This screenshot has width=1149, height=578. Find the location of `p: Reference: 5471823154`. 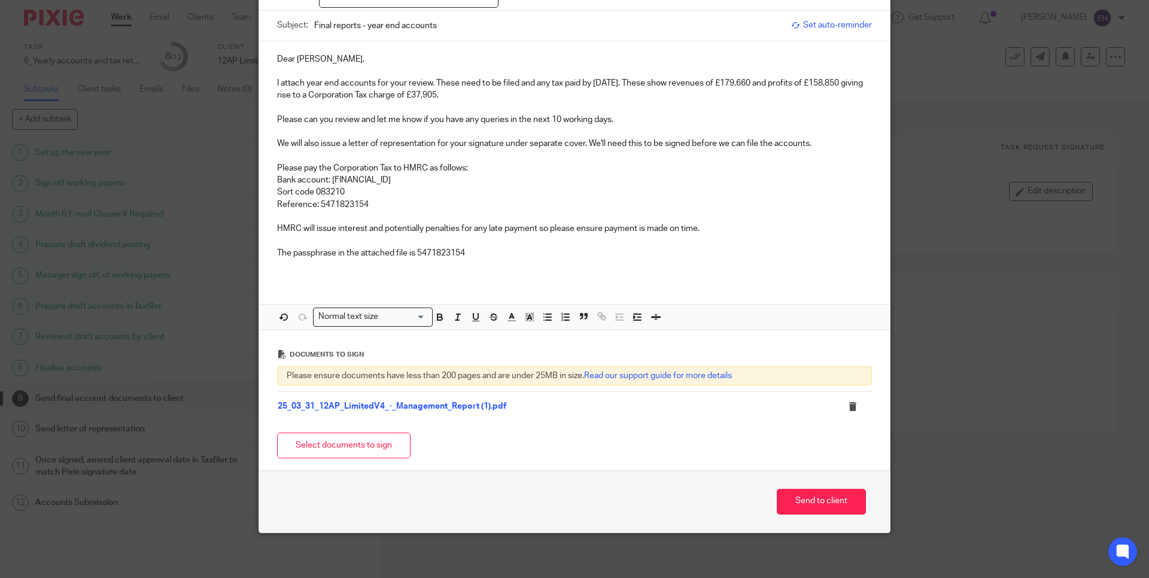

p: Reference: 5471823154 is located at coordinates (575, 205).